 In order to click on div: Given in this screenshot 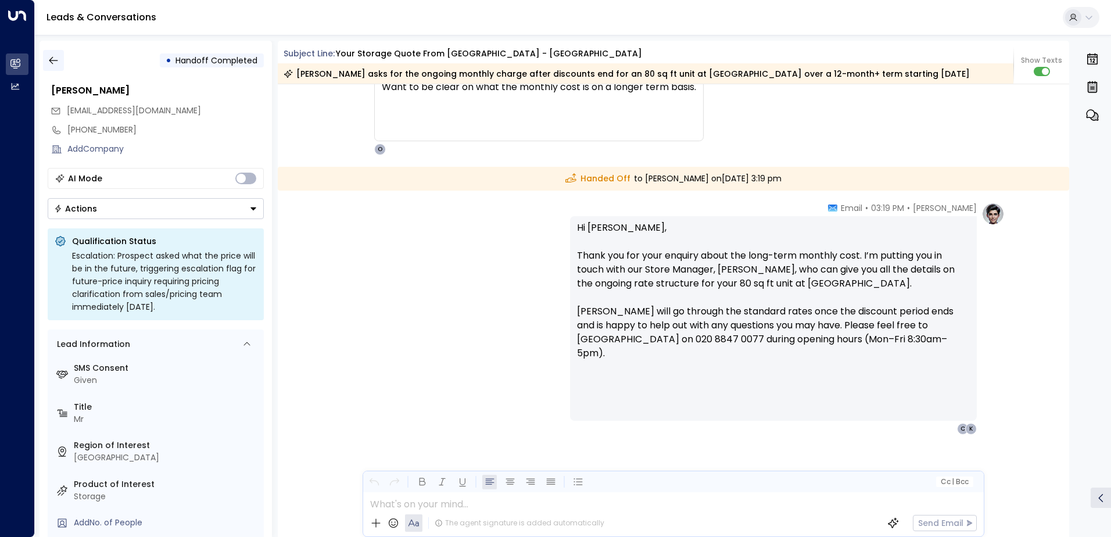, I will do `click(166, 380)`.